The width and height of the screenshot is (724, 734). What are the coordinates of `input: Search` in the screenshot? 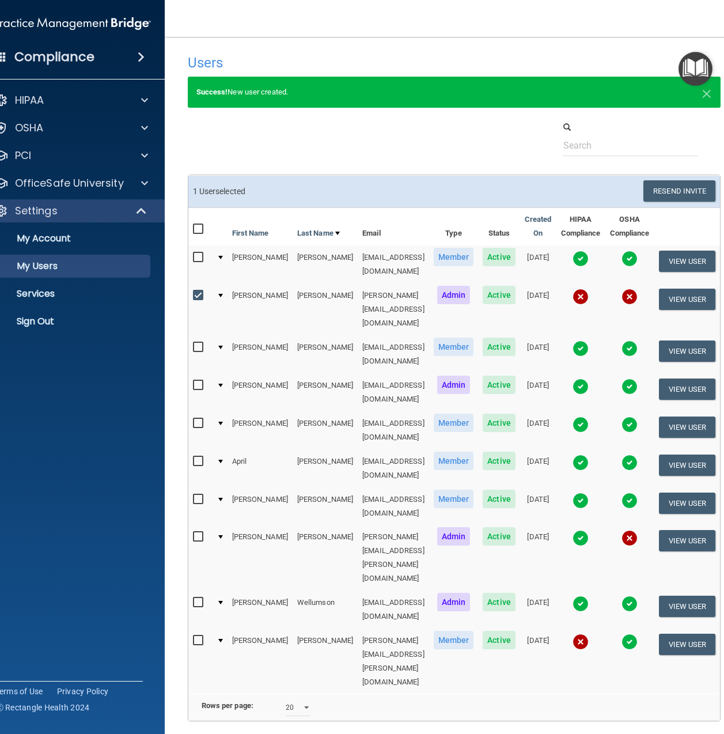 It's located at (631, 145).